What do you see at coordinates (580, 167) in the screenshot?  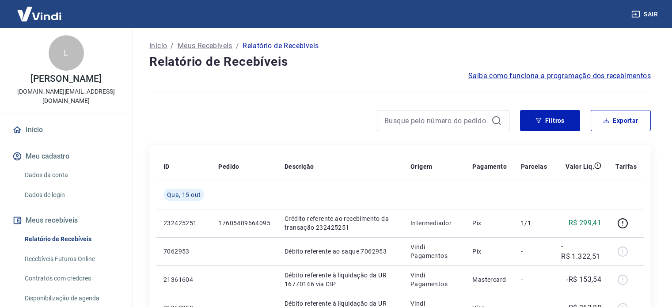 I see `p: Valor Líq.` at bounding box center [580, 167].